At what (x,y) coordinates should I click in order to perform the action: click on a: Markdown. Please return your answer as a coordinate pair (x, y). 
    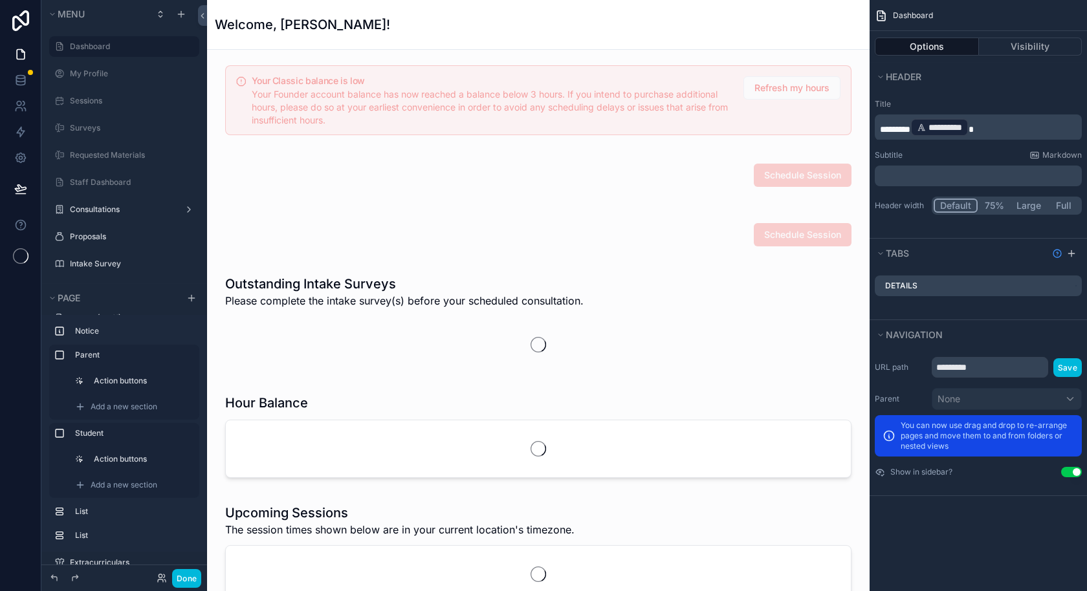
    Looking at the image, I should click on (1055, 155).